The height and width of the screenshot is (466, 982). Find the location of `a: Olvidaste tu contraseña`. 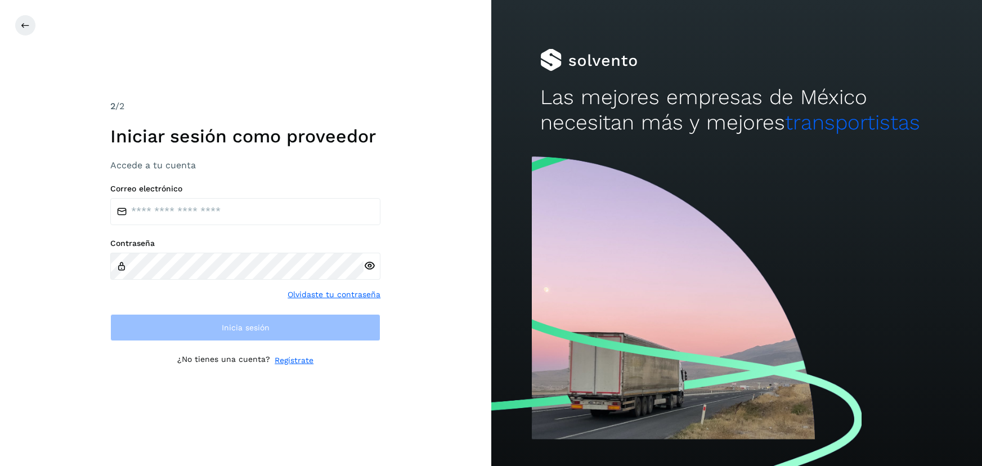

a: Olvidaste tu contraseña is located at coordinates (334, 294).